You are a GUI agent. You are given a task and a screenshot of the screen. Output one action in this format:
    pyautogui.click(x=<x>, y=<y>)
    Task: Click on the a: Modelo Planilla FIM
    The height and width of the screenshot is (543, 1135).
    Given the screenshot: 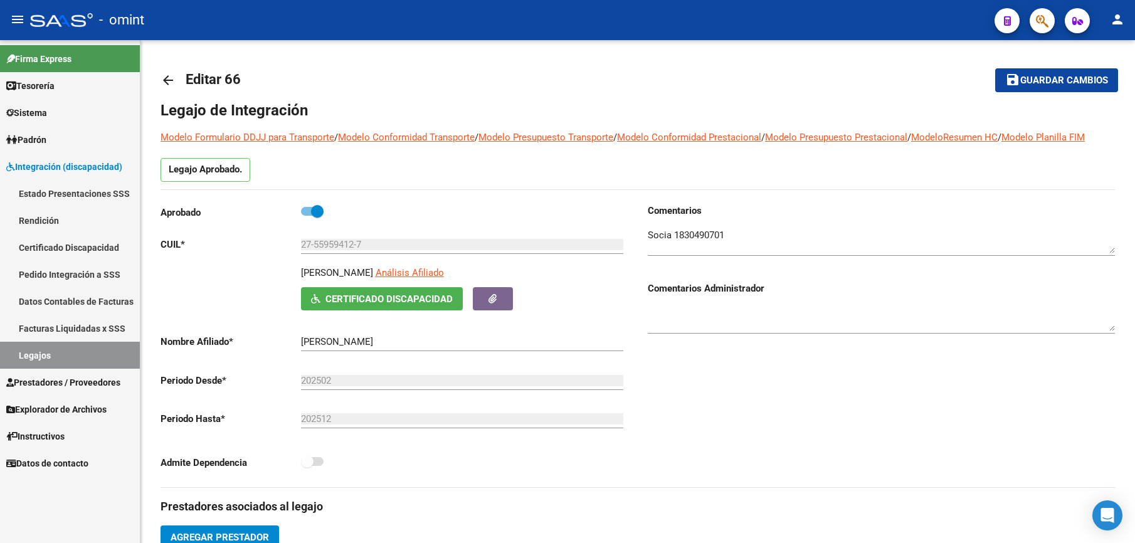 What is the action you would take?
    pyautogui.click(x=1043, y=137)
    